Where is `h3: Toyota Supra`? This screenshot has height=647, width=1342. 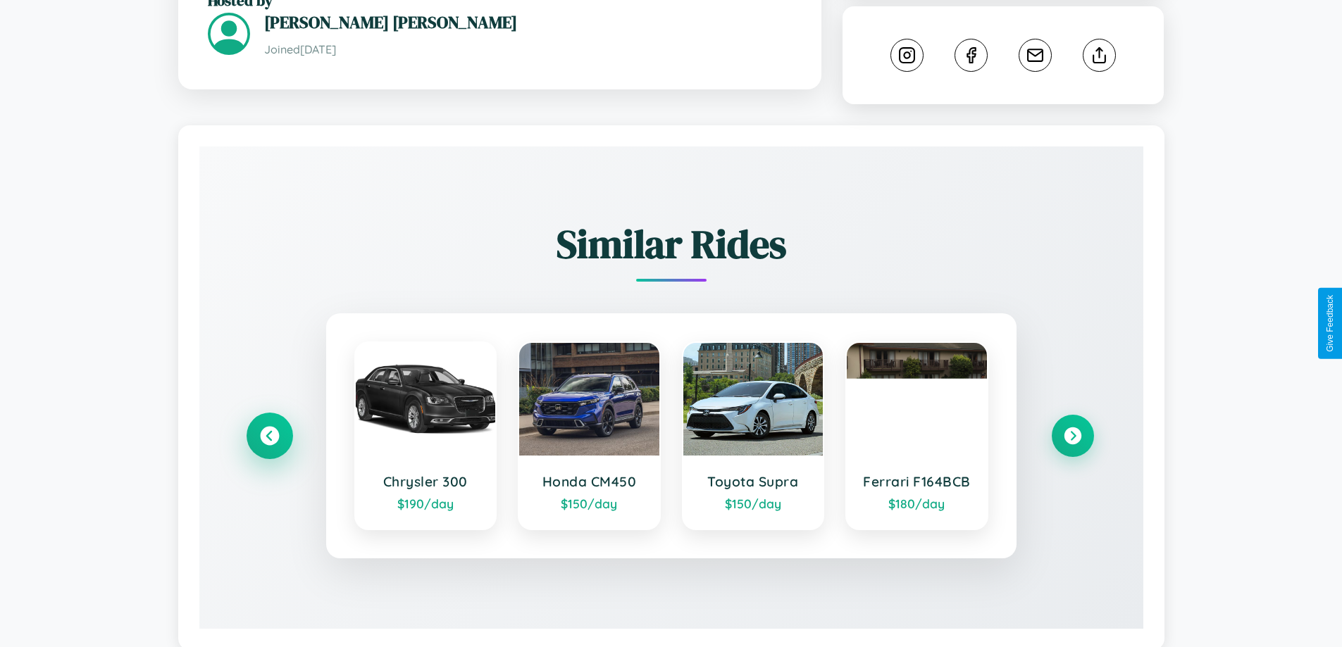 h3: Toyota Supra is located at coordinates (753, 482).